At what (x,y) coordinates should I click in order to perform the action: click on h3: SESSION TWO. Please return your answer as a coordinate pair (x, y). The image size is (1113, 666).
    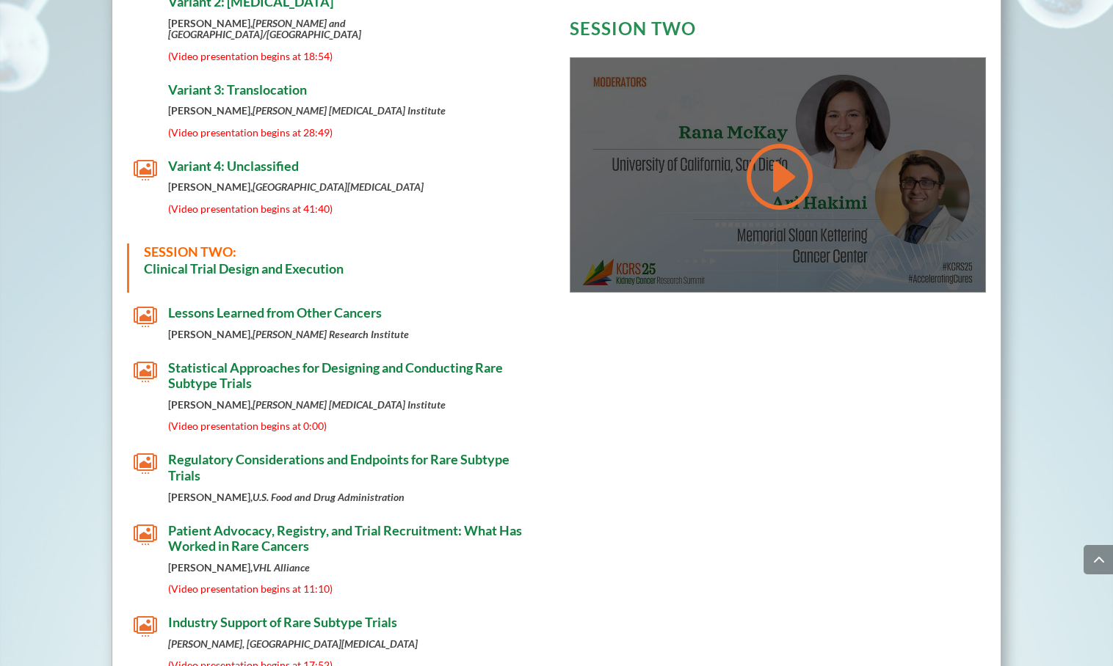
    Looking at the image, I should click on (778, 32).